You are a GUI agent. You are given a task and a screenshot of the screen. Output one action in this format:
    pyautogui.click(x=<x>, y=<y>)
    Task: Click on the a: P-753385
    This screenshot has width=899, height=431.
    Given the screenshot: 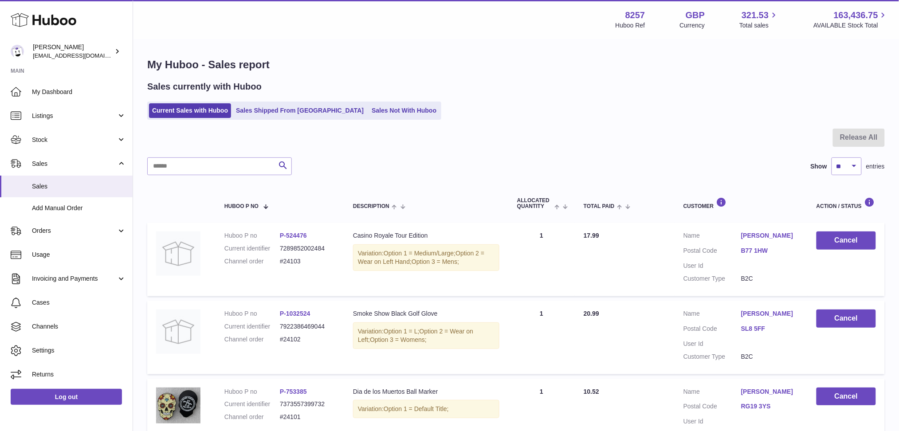 What is the action you would take?
    pyautogui.click(x=293, y=392)
    